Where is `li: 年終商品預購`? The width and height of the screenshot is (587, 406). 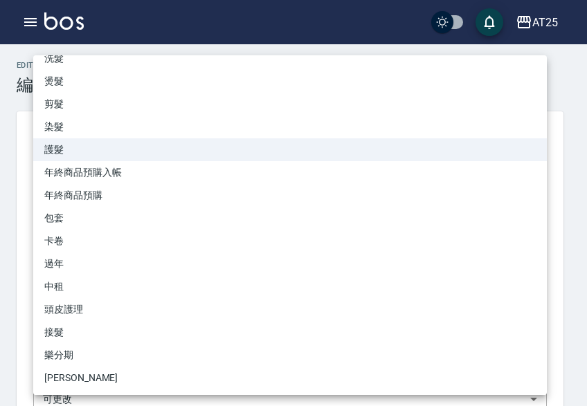
li: 年終商品預購 is located at coordinates (290, 195).